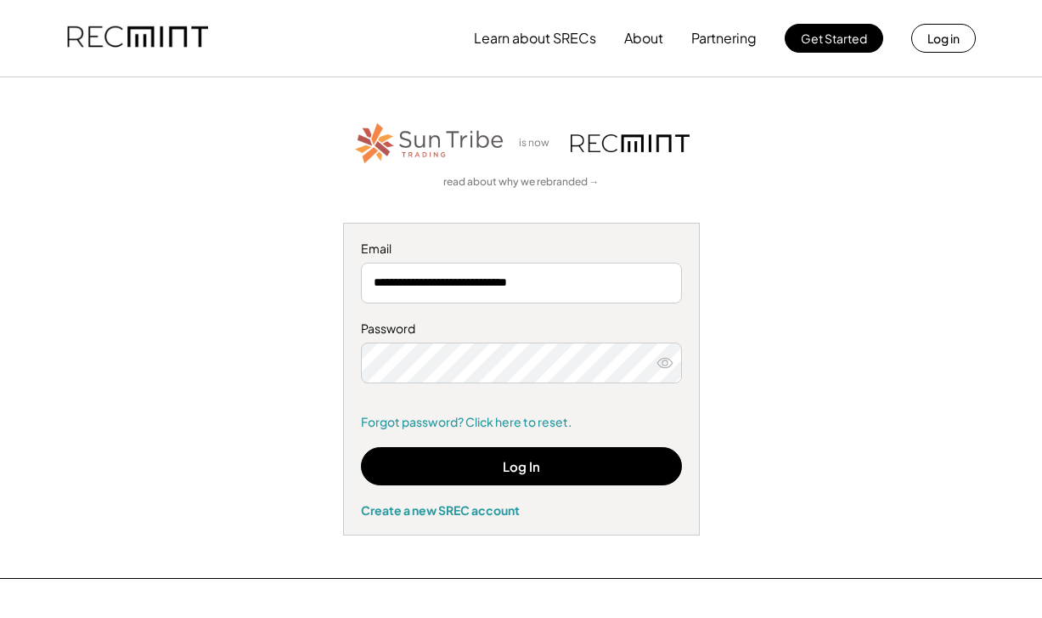 Image resolution: width=1042 pixels, height=618 pixels. I want to click on img: STT_Horizontal_Logo%2B-%2BColor.png, so click(430, 143).